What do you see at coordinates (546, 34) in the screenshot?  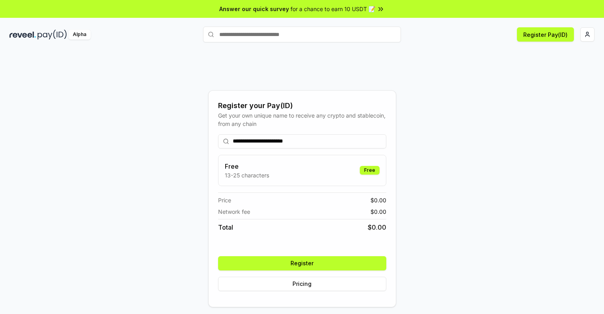 I see `button: Register Pay(ID)` at bounding box center [546, 34].